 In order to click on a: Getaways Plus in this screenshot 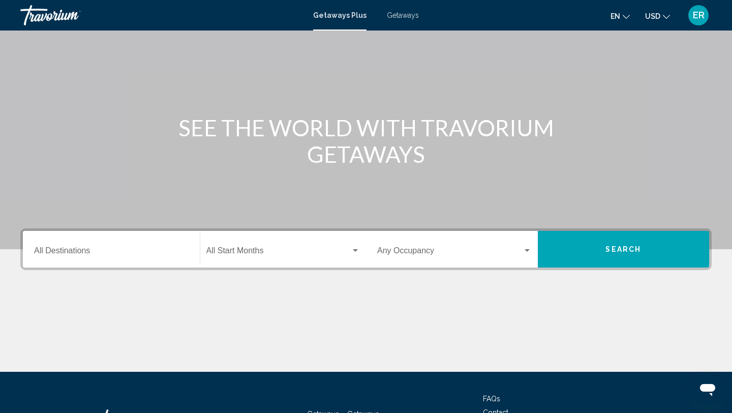, I will do `click(339, 15)`.